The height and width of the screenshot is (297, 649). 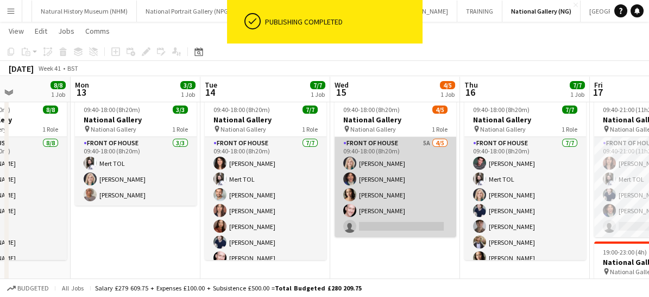 What do you see at coordinates (33, 288) in the screenshot?
I see `span: Budgeted` at bounding box center [33, 288].